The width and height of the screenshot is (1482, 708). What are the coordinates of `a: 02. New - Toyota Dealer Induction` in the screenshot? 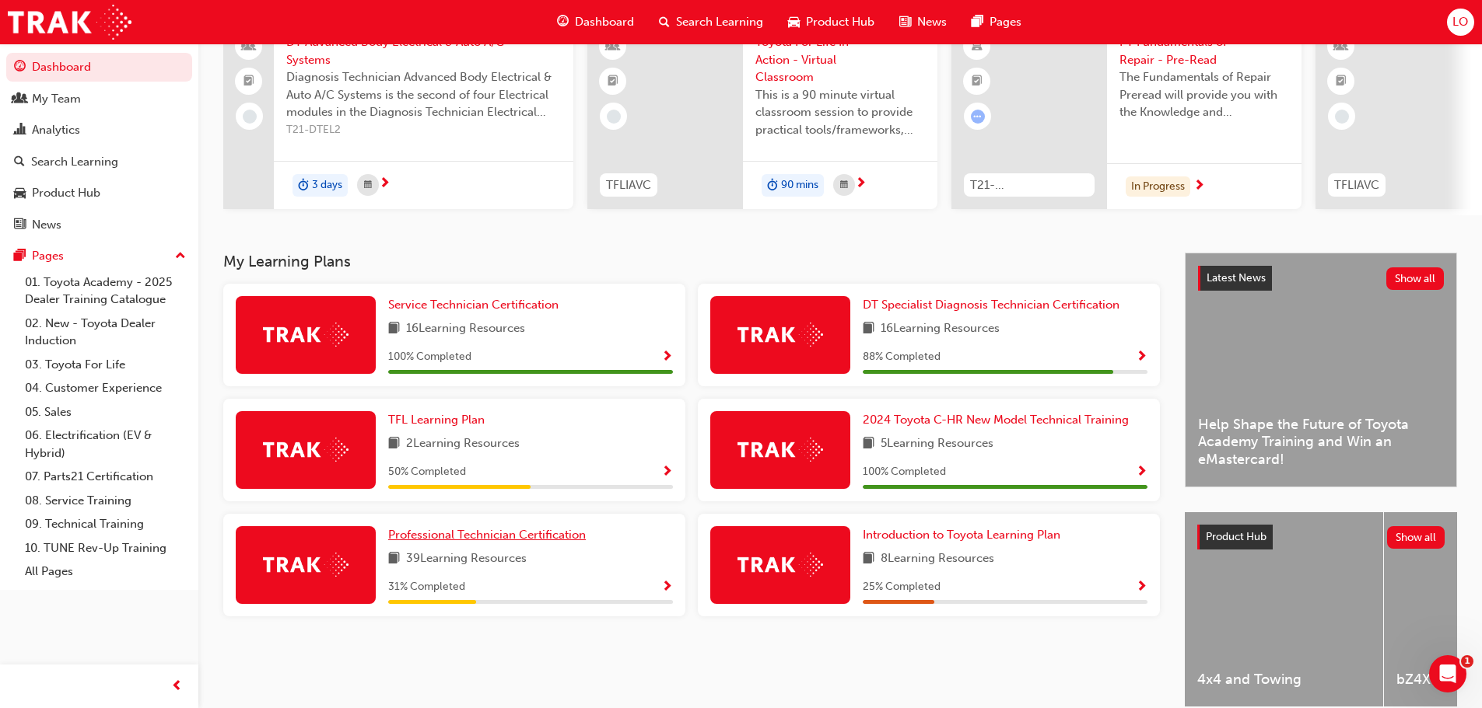 It's located at (105, 332).